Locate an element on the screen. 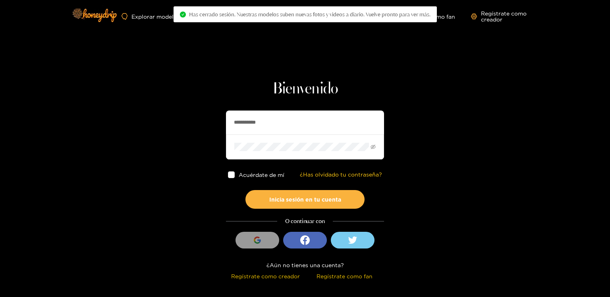 Image resolution: width=610 pixels, height=297 pixels. font: O continuar con is located at coordinates (305, 221).